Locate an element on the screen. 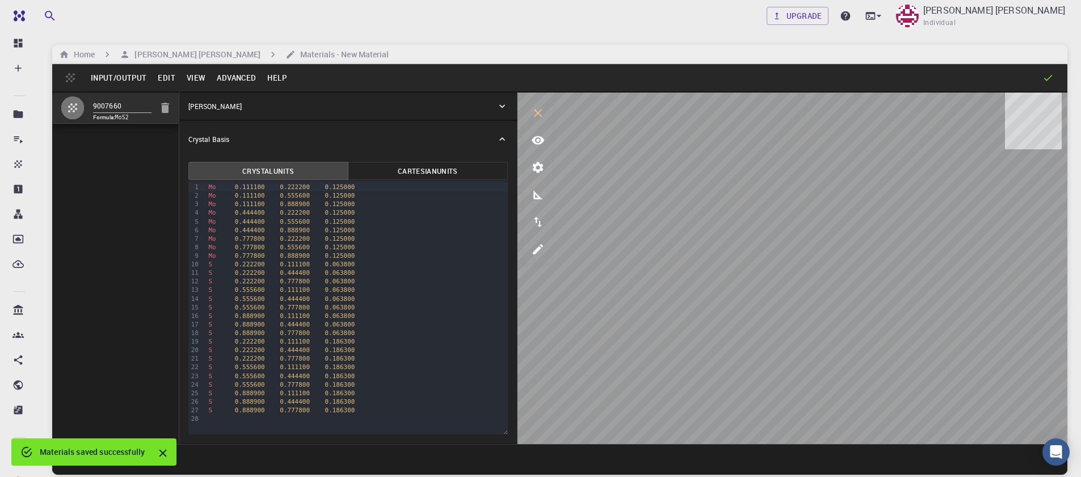  div: 26 is located at coordinates (194, 401).